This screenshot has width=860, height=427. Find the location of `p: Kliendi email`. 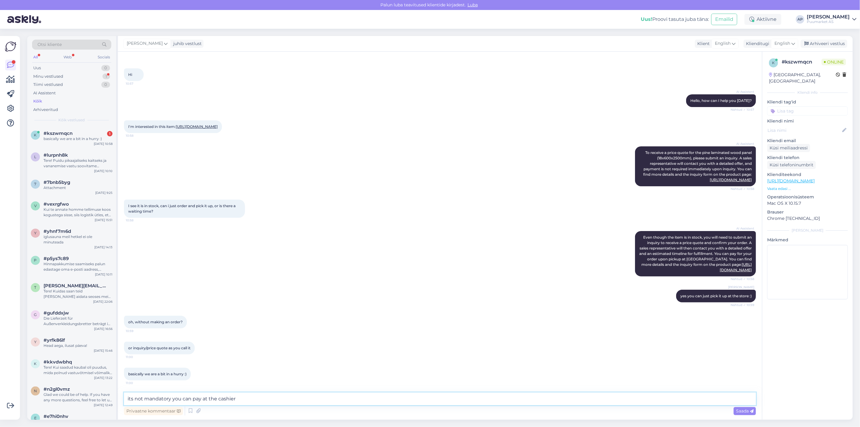

p: Kliendi email is located at coordinates (807, 141).